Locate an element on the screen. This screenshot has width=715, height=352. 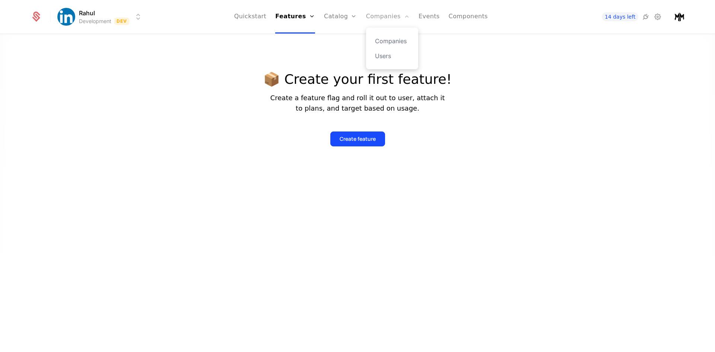
a: Settings is located at coordinates (658, 17).